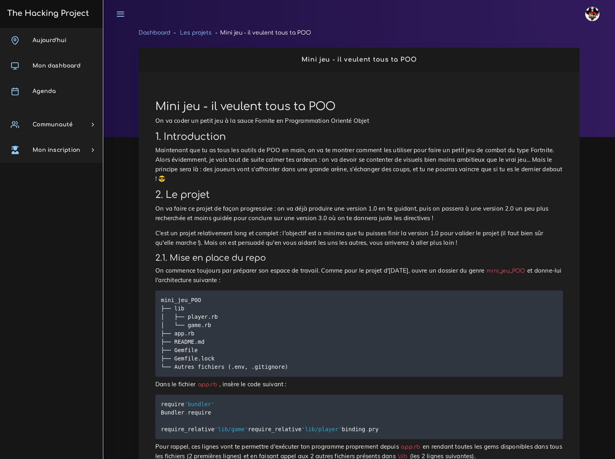 This screenshot has width=615, height=459. What do you see at coordinates (47, 14) in the screenshot?
I see `h3: The Hacking Project` at bounding box center [47, 14].